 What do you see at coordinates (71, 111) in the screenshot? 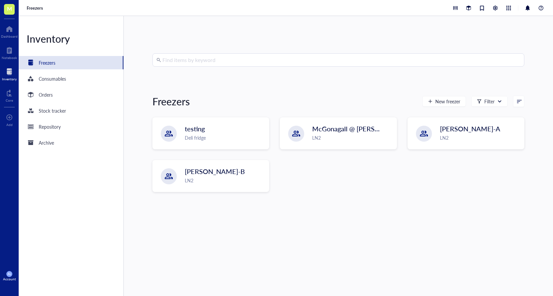
I see `a: Stock tracker` at bounding box center [71, 111].